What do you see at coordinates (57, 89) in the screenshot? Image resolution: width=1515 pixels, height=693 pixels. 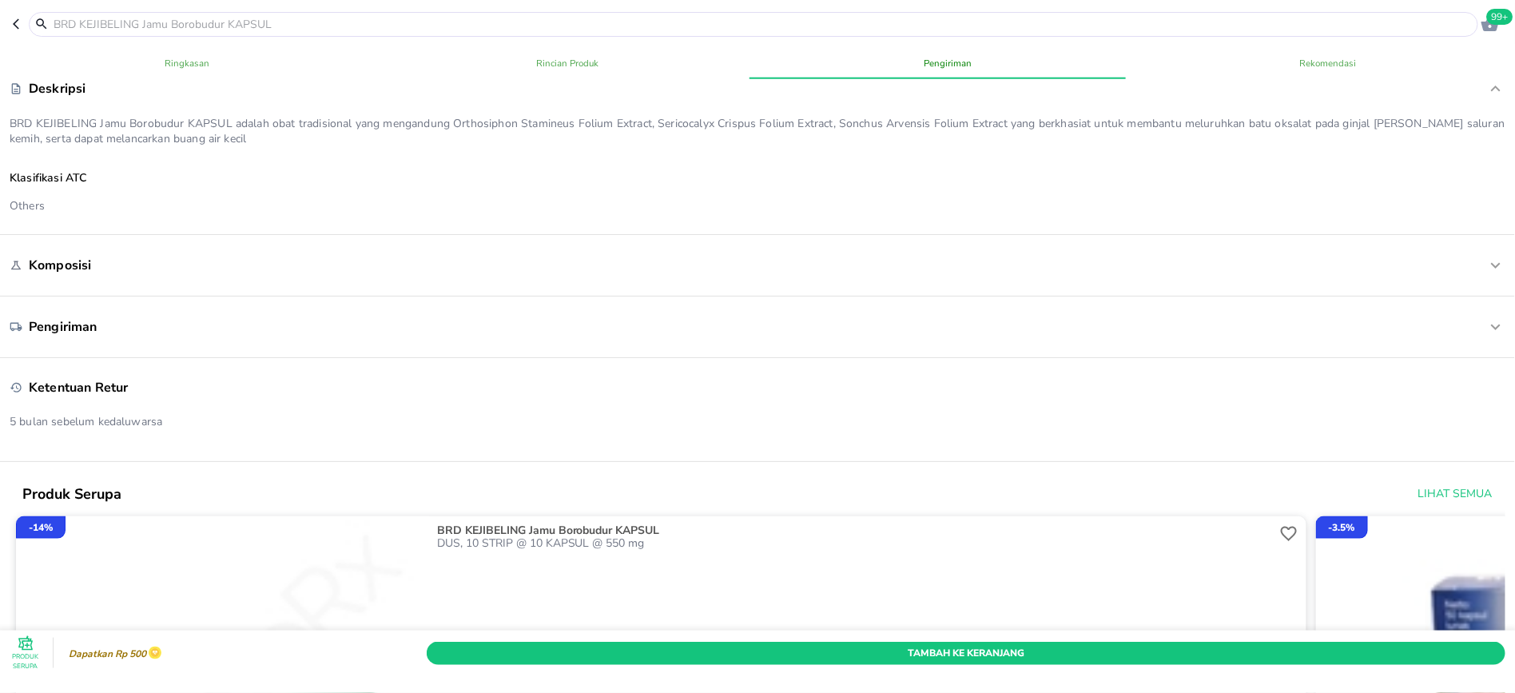 I see `p: Deskripsi` at bounding box center [57, 89].